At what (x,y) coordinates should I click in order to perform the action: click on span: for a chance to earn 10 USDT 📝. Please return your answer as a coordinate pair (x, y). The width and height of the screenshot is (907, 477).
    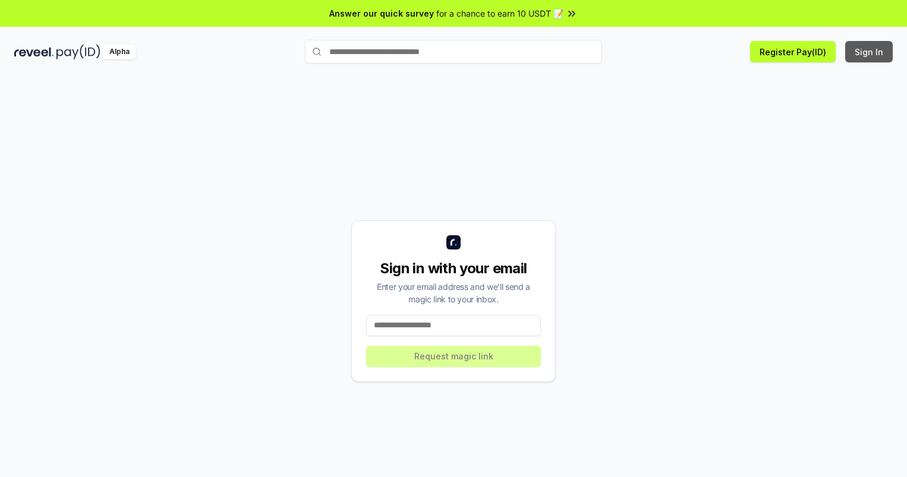
    Looking at the image, I should click on (500, 13).